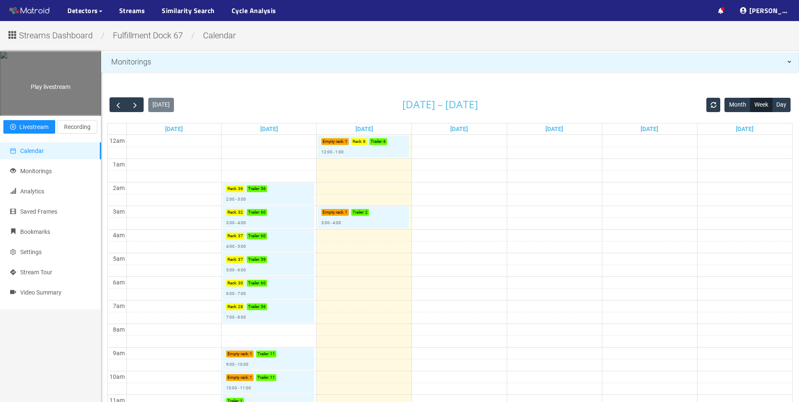 The width and height of the screenshot is (799, 402). I want to click on span: Play livestream, so click(51, 87).